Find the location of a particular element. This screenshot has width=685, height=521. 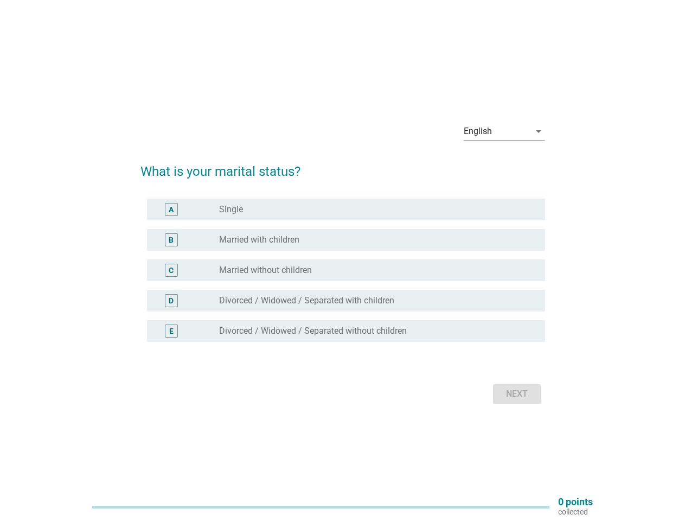

i: arrow_drop_down is located at coordinates (539, 131).